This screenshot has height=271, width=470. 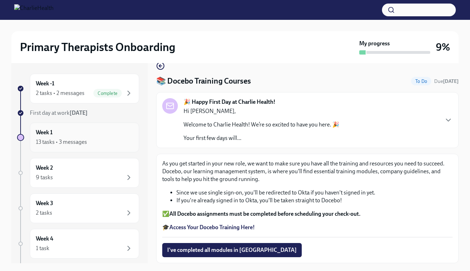 I want to click on h6: Week 4, so click(x=44, y=239).